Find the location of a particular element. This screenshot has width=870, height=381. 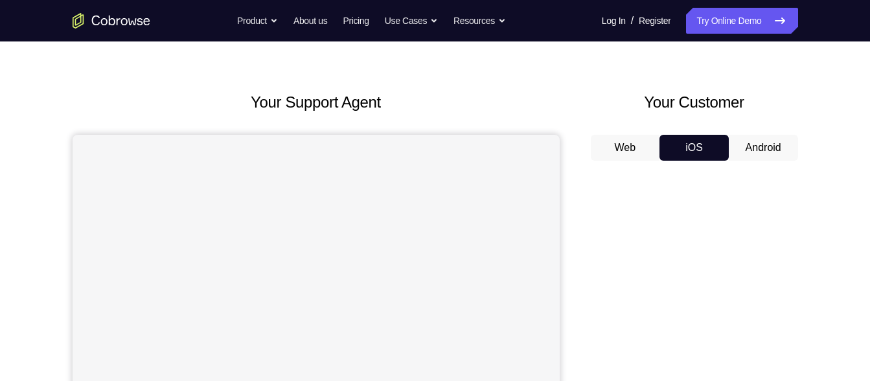

button: Use Cases is located at coordinates (411, 21).